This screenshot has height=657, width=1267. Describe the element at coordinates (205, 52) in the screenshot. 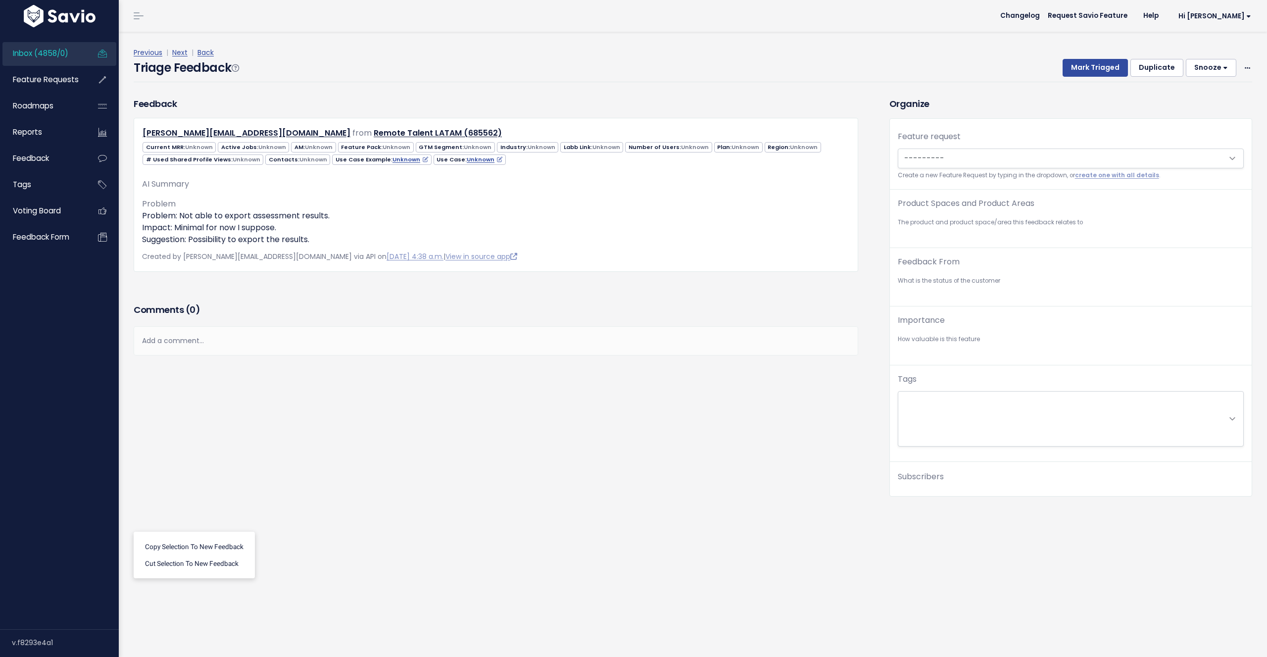

I see `a: Back` at that location.